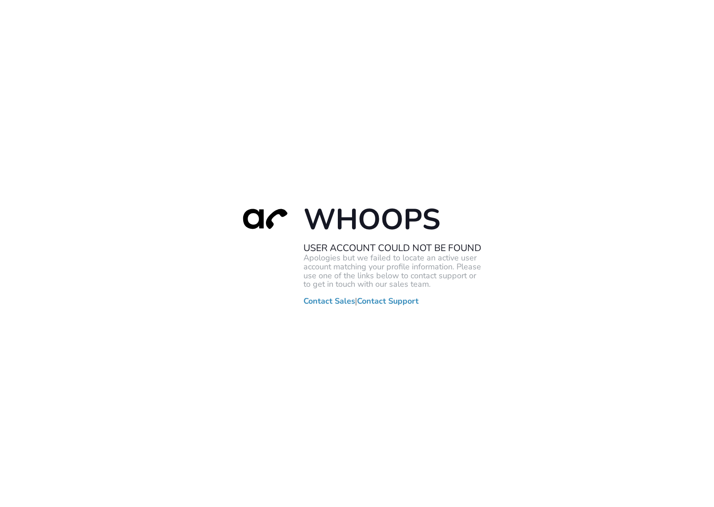  I want to click on p: Apologies but we failed to locate an active user account matching your profile information. Pleas..., so click(392, 271).